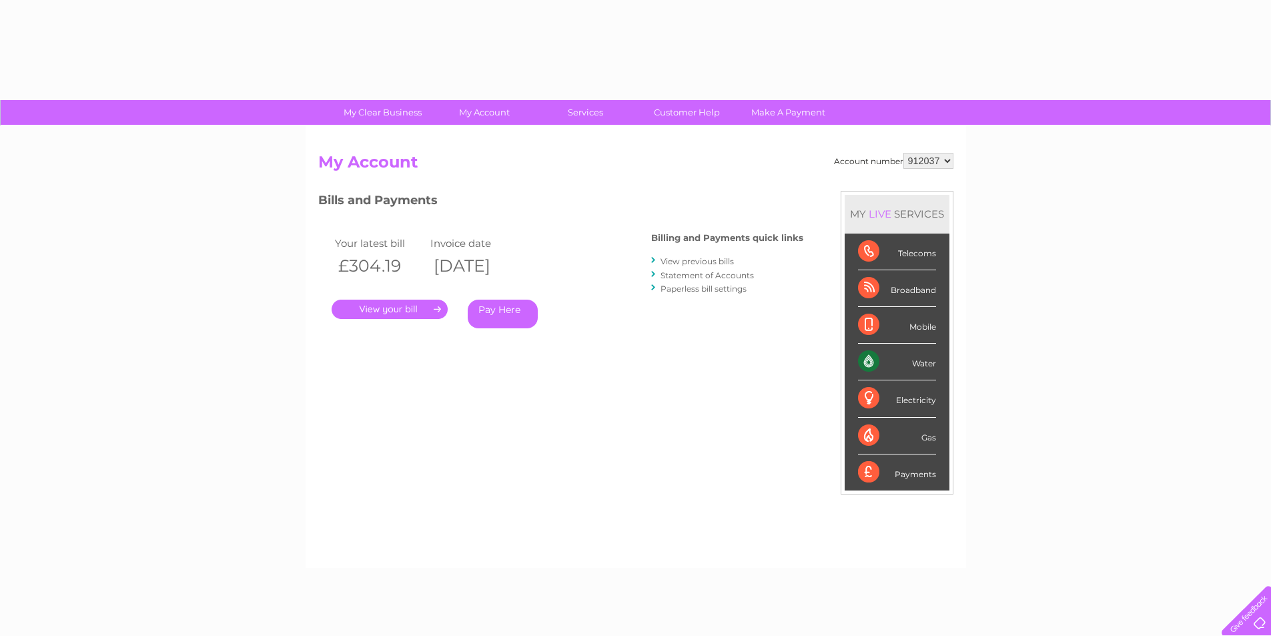 The image size is (1271, 636). I want to click on div: Gas, so click(897, 436).